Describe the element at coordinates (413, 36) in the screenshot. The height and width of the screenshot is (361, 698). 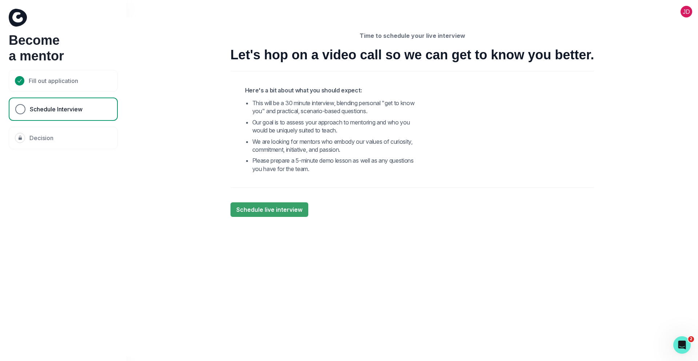
I see `p: Time to schedule your live interview` at that location.